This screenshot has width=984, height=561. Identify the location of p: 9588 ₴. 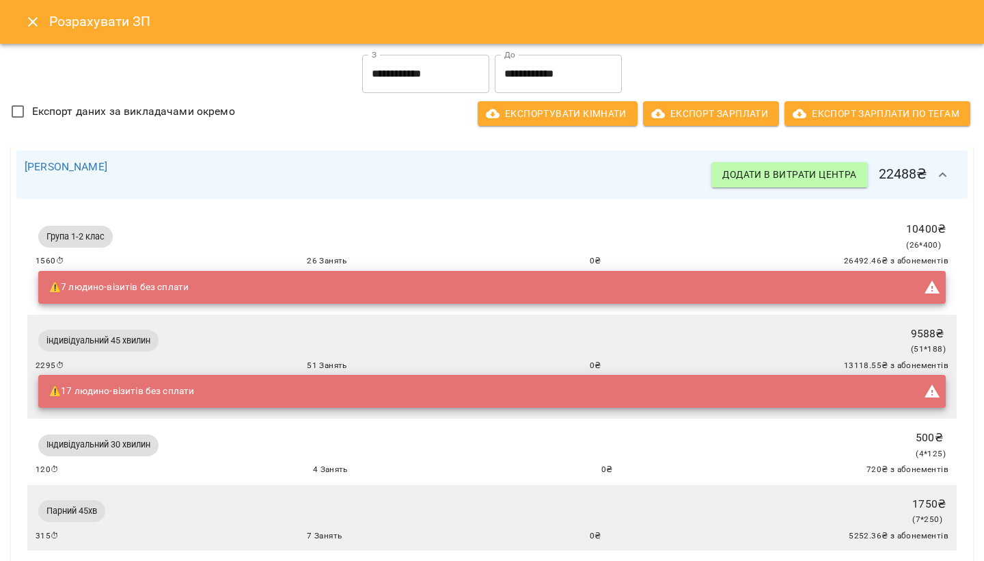
(928, 334).